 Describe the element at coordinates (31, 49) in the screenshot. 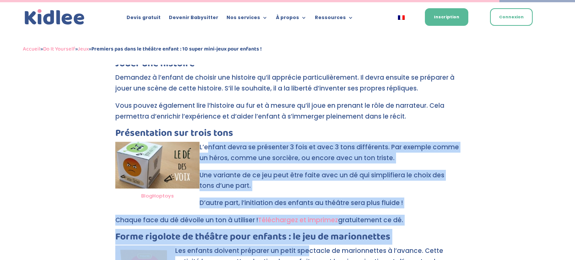

I see `a: Accueil` at that location.